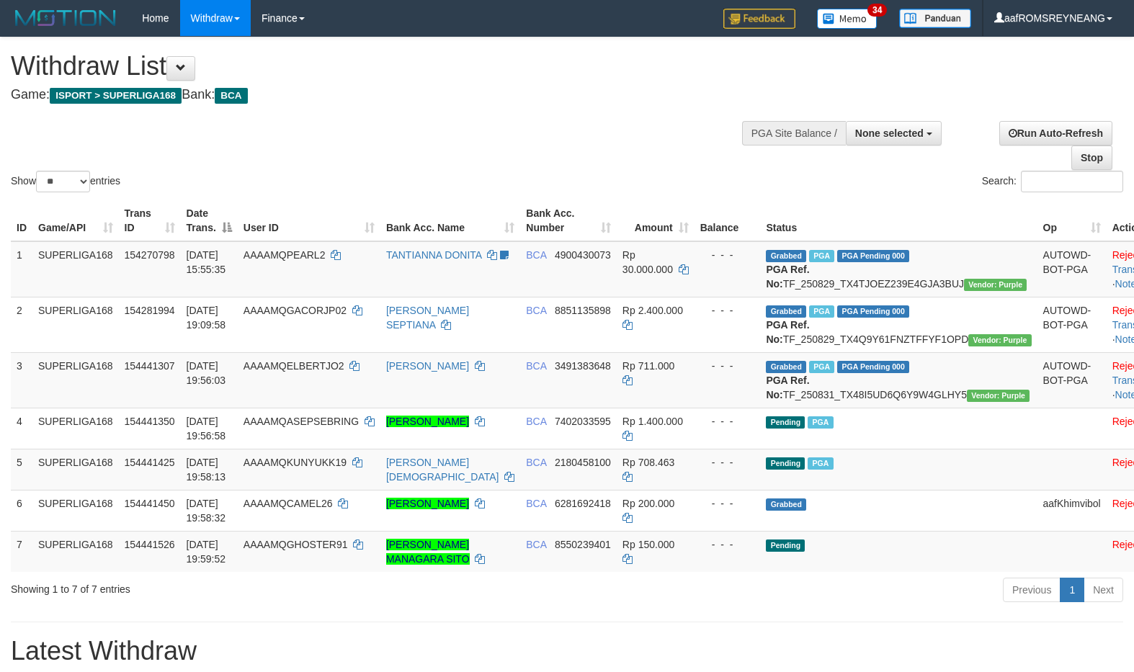  Describe the element at coordinates (889, 133) in the screenshot. I see `span: None selected` at that location.